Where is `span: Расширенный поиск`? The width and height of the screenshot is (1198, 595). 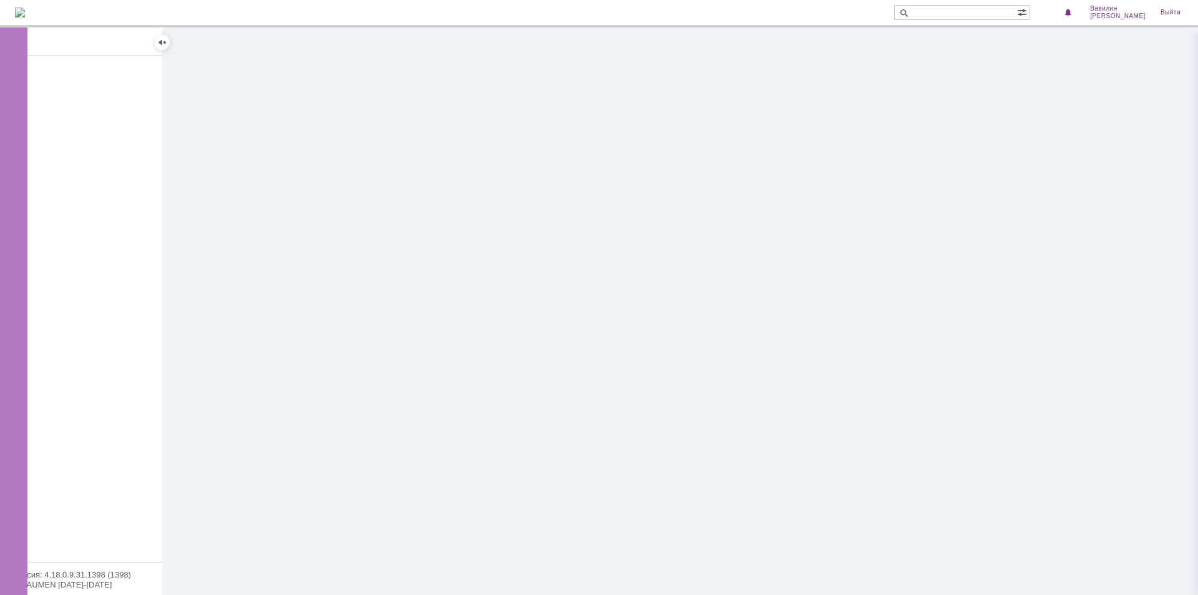 span: Расширенный поиск is located at coordinates (1023, 11).